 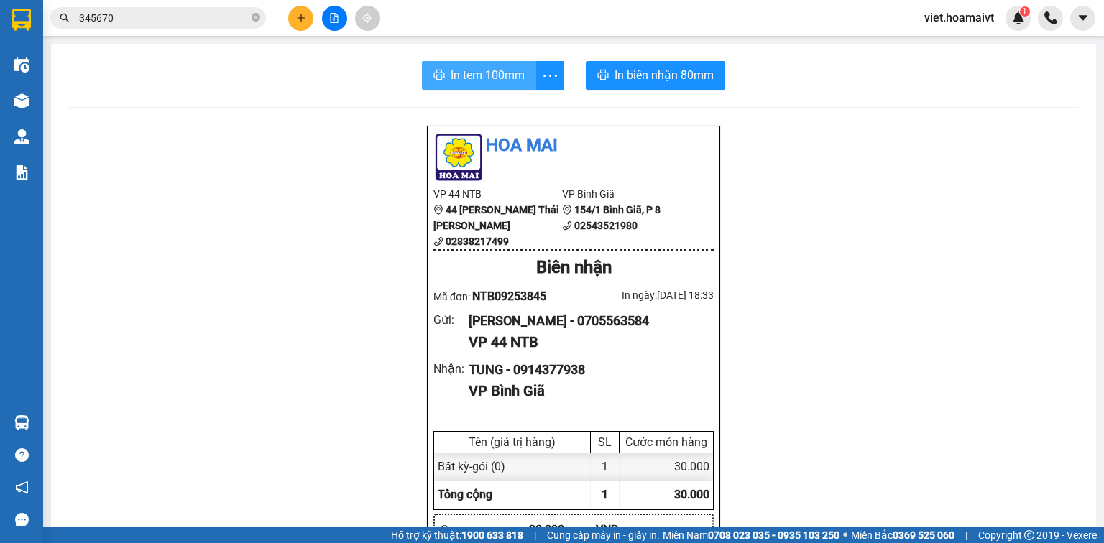 I want to click on strong: 0708 023 035 - 0935 103 250, so click(x=773, y=535).